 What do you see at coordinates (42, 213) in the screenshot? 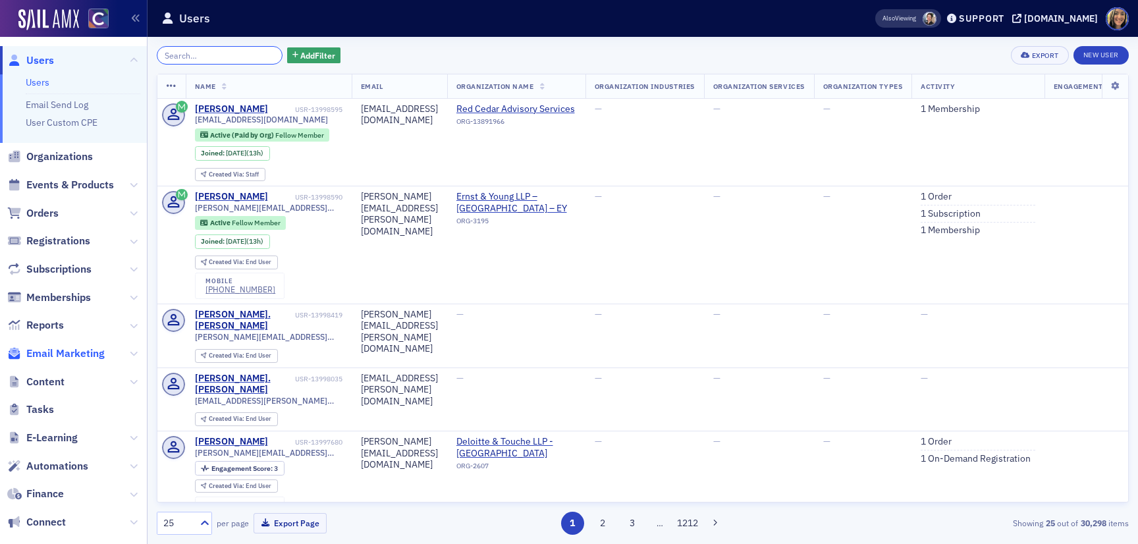
I see `span: Orders` at bounding box center [42, 213].